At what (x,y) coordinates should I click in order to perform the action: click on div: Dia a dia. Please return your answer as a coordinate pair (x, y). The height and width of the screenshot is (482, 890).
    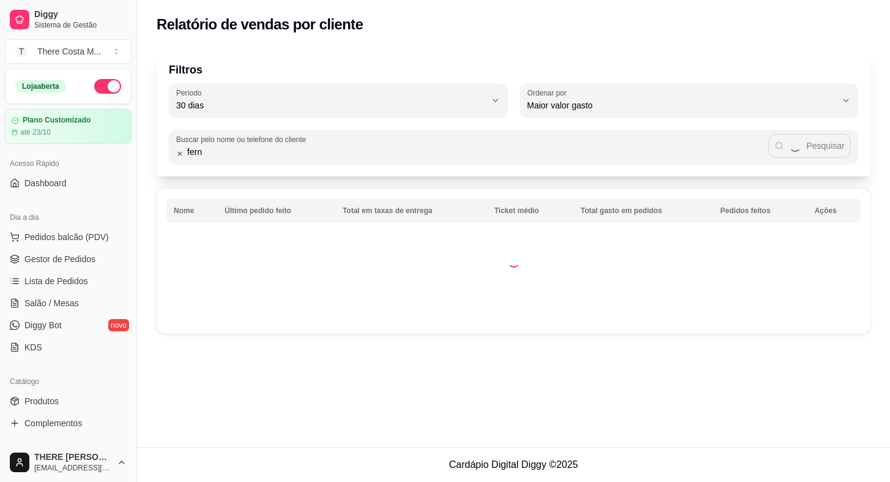
    Looking at the image, I should click on (68, 217).